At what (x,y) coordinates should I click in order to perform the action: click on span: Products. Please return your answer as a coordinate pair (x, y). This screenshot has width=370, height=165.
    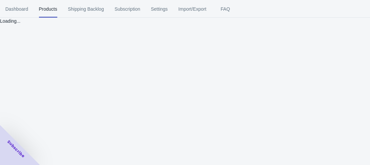
    Looking at the image, I should click on (48, 9).